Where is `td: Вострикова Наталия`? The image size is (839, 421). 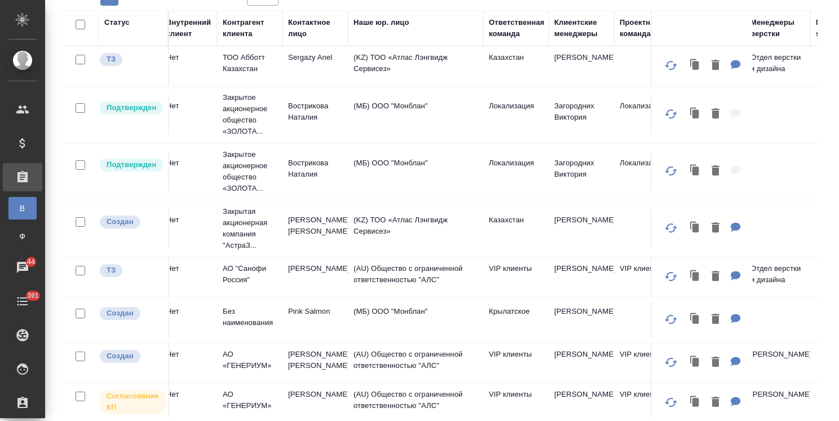 td: Вострикова Наталия is located at coordinates (315, 114).